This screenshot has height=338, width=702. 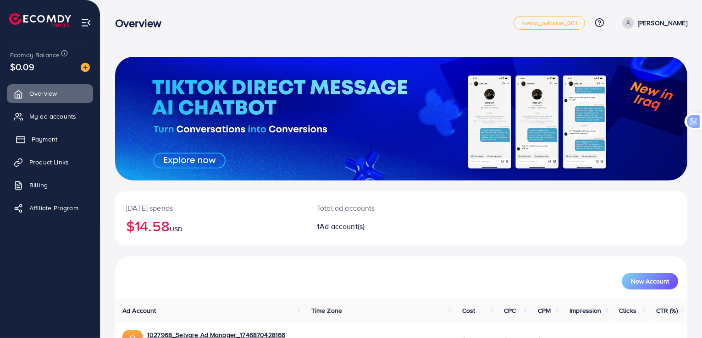 What do you see at coordinates (49, 162) in the screenshot?
I see `span: Product Links` at bounding box center [49, 162].